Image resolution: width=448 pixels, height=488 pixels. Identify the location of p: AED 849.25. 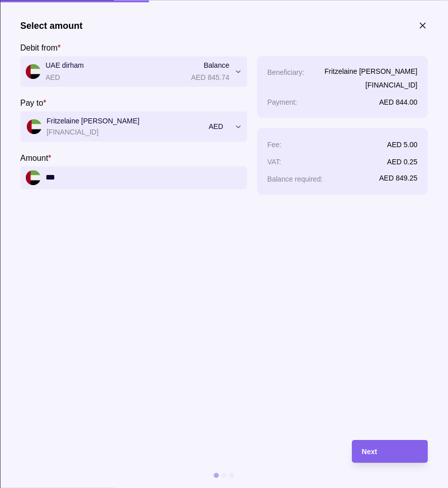
(399, 178).